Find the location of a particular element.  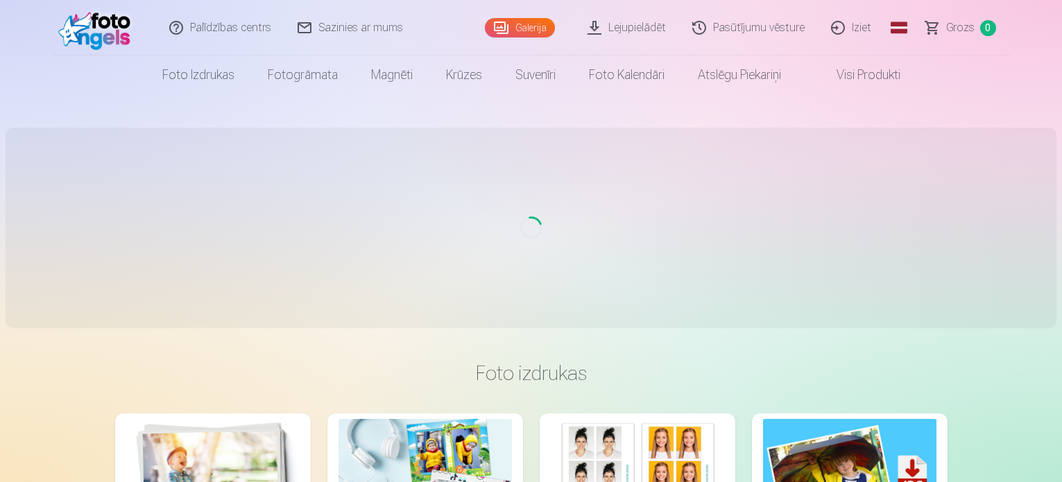

span: 0 is located at coordinates (988, 28).